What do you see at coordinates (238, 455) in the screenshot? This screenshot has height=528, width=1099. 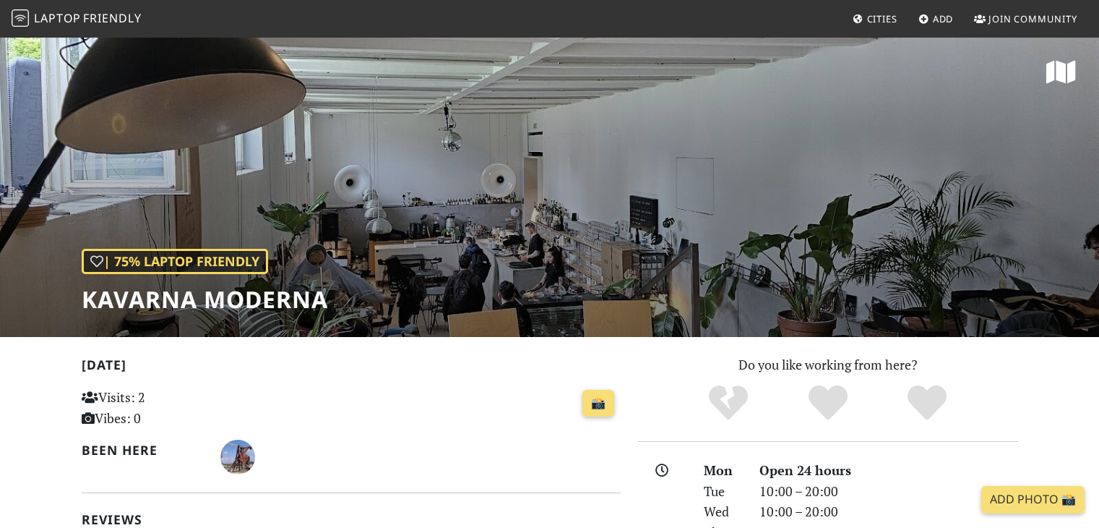 I see `span: Boštjan Trebušnik` at bounding box center [238, 455].